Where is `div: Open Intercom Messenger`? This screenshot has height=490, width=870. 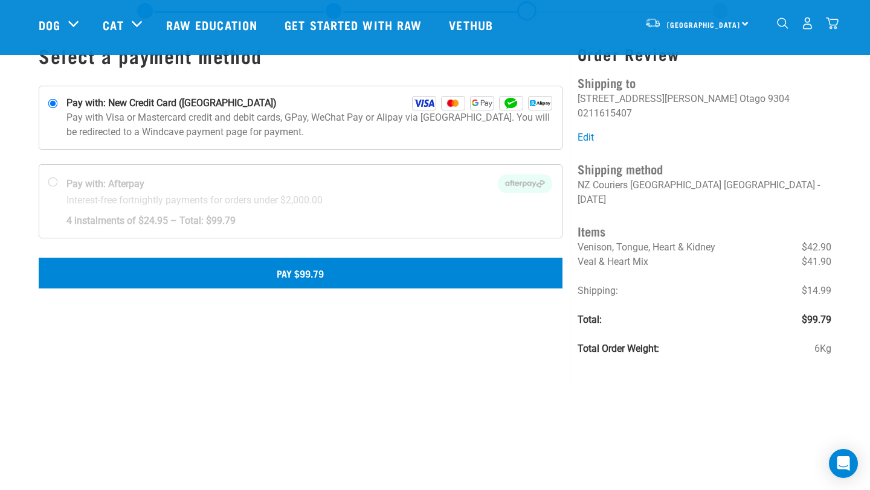
div: Open Intercom Messenger is located at coordinates (843, 464).